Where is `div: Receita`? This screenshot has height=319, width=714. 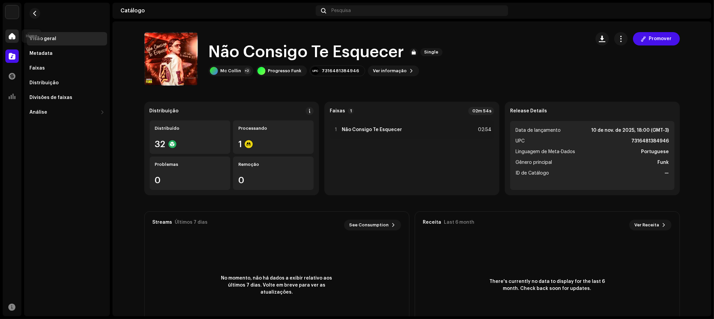
div: Receita is located at coordinates (432, 223).